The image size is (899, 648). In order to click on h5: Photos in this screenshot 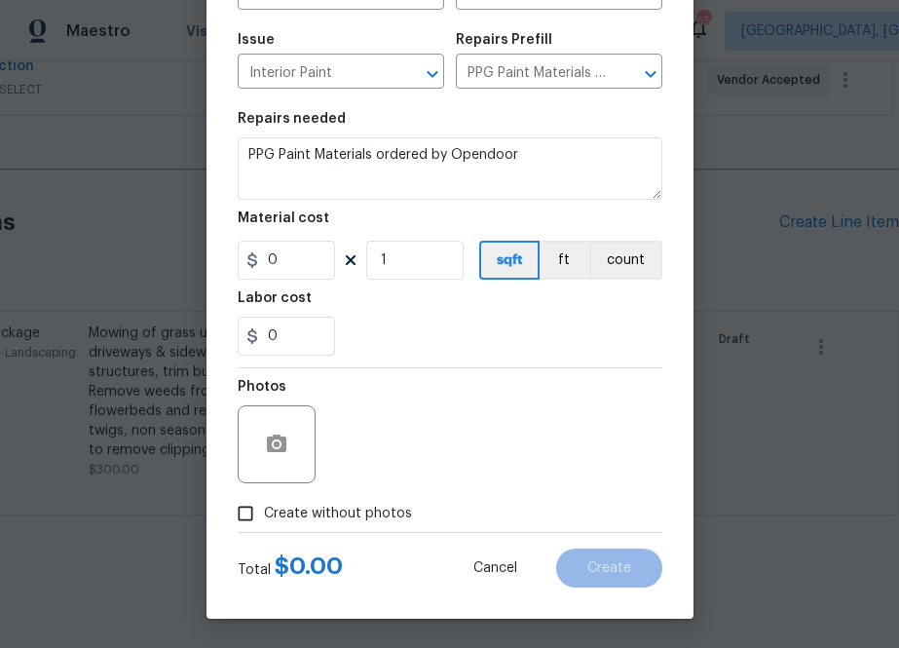, I will do `click(262, 387)`.